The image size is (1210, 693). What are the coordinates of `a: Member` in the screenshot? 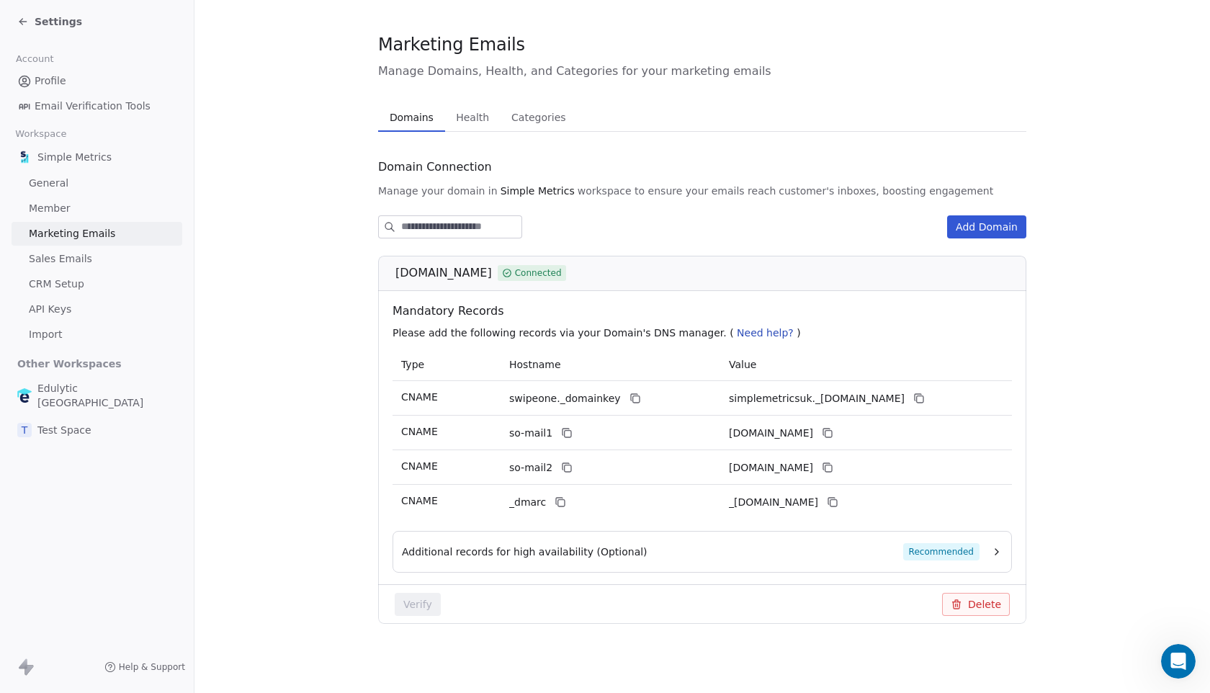 It's located at (96, 208).